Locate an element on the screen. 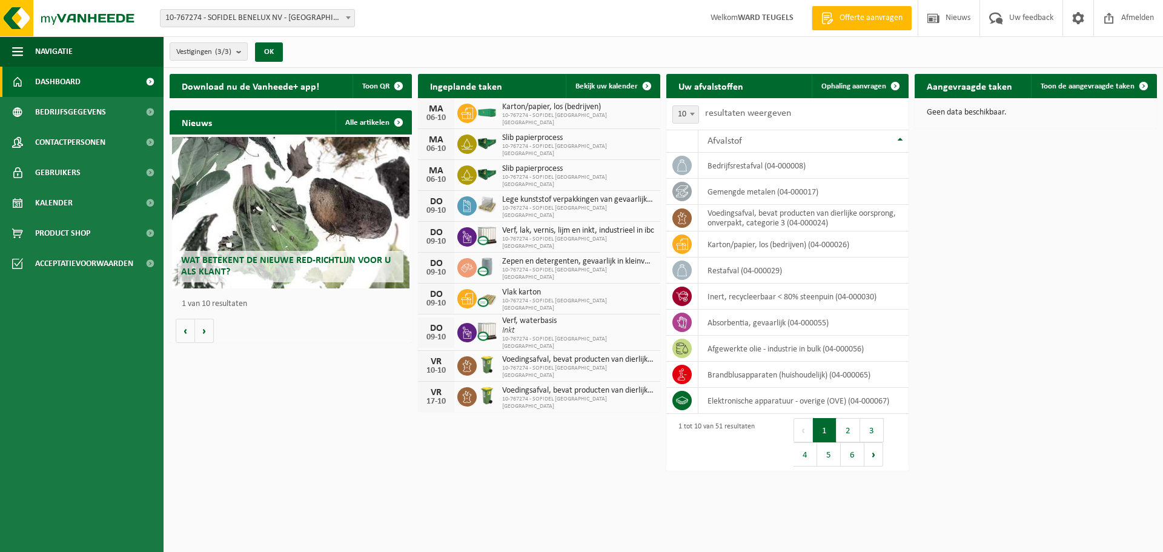  td: absorbentia, gevaarlijk (04-000055) is located at coordinates (803, 322).